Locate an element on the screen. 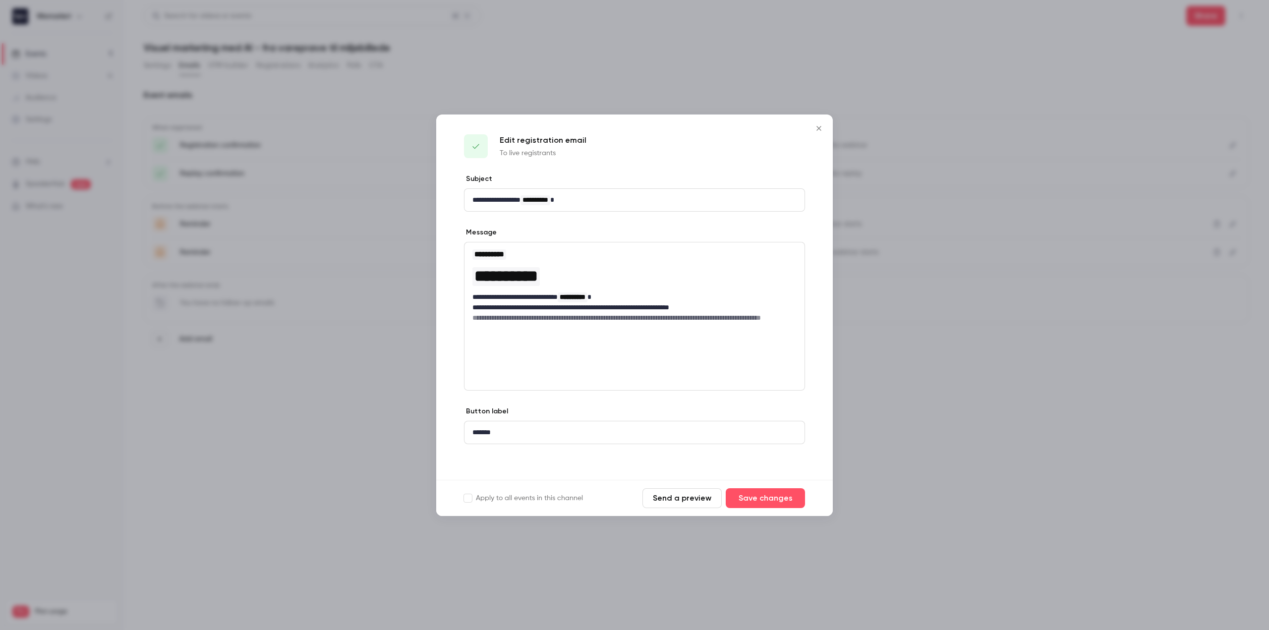  label: Apply to all events in this channel is located at coordinates (523, 498).